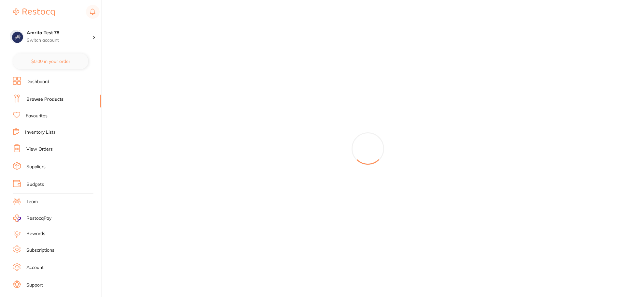 This screenshot has height=297, width=625. Describe the element at coordinates (40, 250) in the screenshot. I see `a: Subscriptions` at that location.